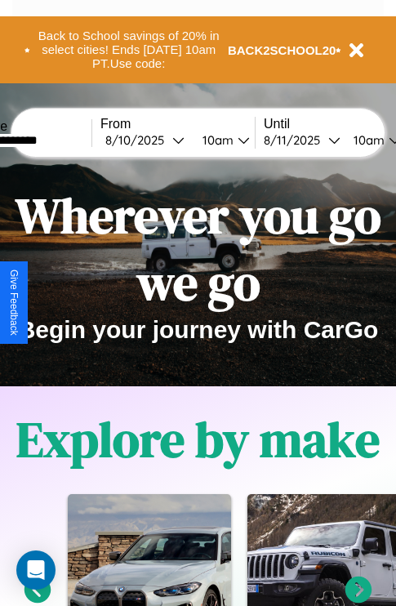  I want to click on div: 8 / 11 / 2025, so click(295, 140).